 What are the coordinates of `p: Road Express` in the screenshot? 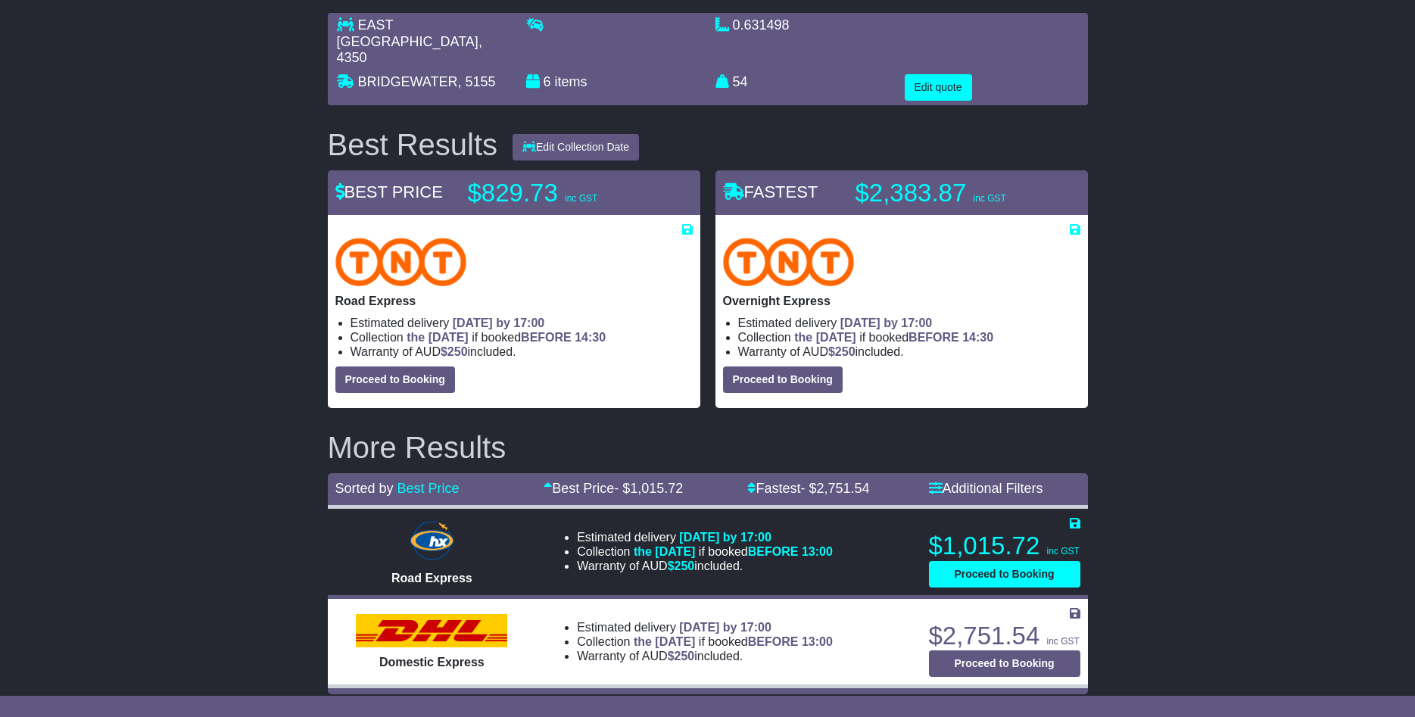 It's located at (514, 301).